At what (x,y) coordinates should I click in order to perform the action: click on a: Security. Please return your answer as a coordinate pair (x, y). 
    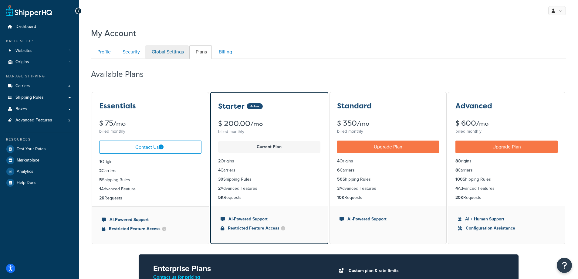
    Looking at the image, I should click on (130, 52).